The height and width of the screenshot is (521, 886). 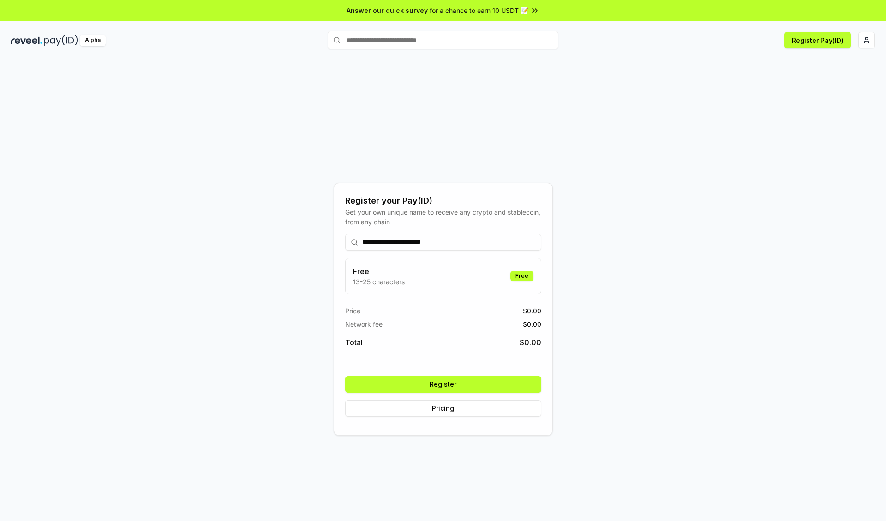 What do you see at coordinates (364, 324) in the screenshot?
I see `span: Network fee` at bounding box center [364, 324].